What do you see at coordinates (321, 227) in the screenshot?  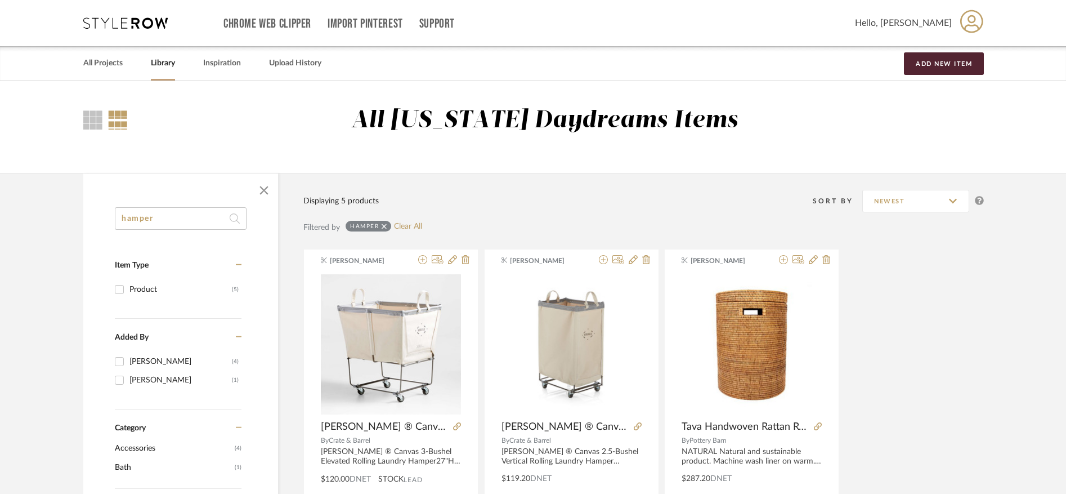 I see `div: Filtered by` at bounding box center [321, 227].